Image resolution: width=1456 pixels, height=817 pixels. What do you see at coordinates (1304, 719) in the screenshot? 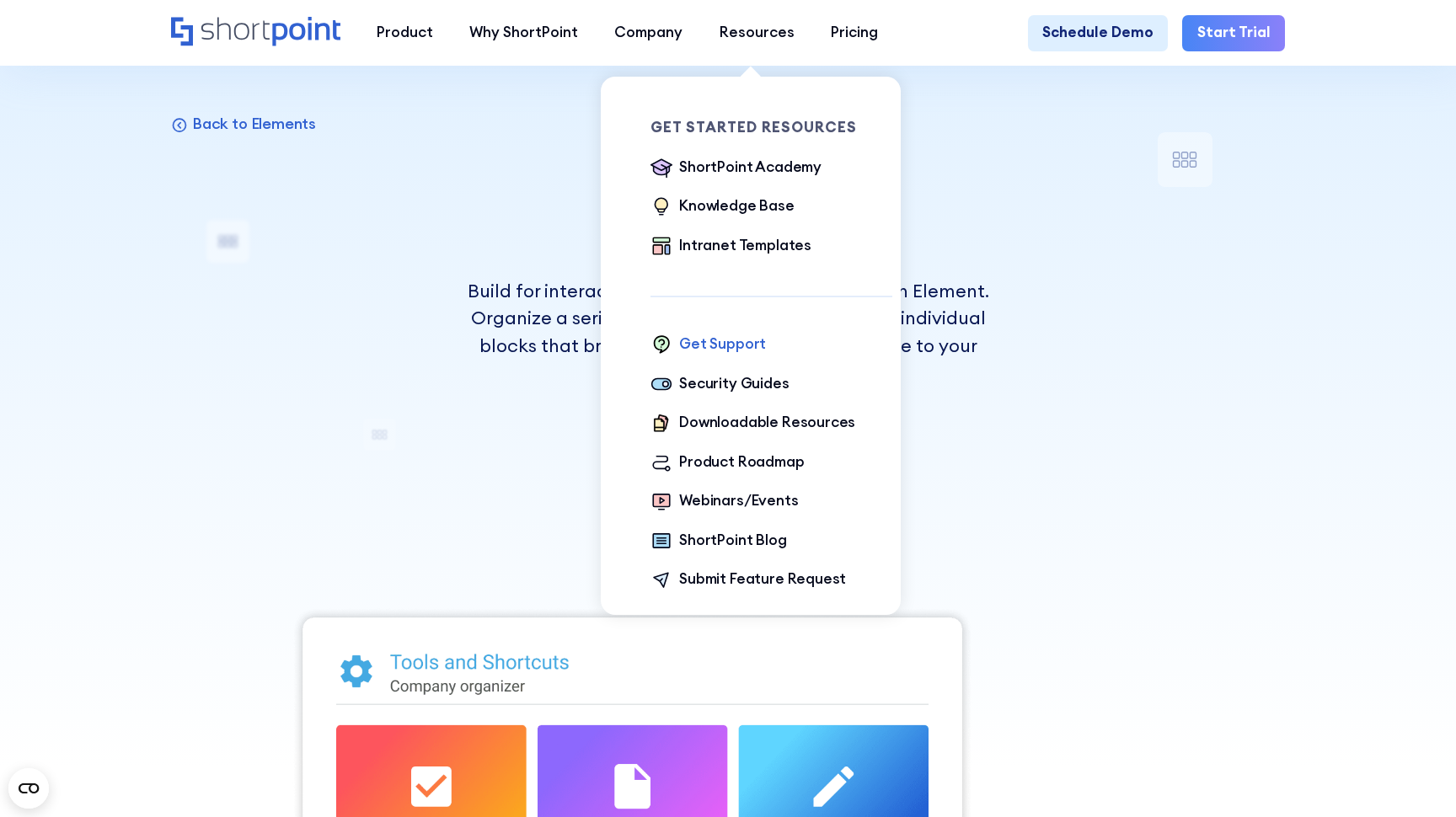
I see `div: Chat Widget` at bounding box center [1304, 719].